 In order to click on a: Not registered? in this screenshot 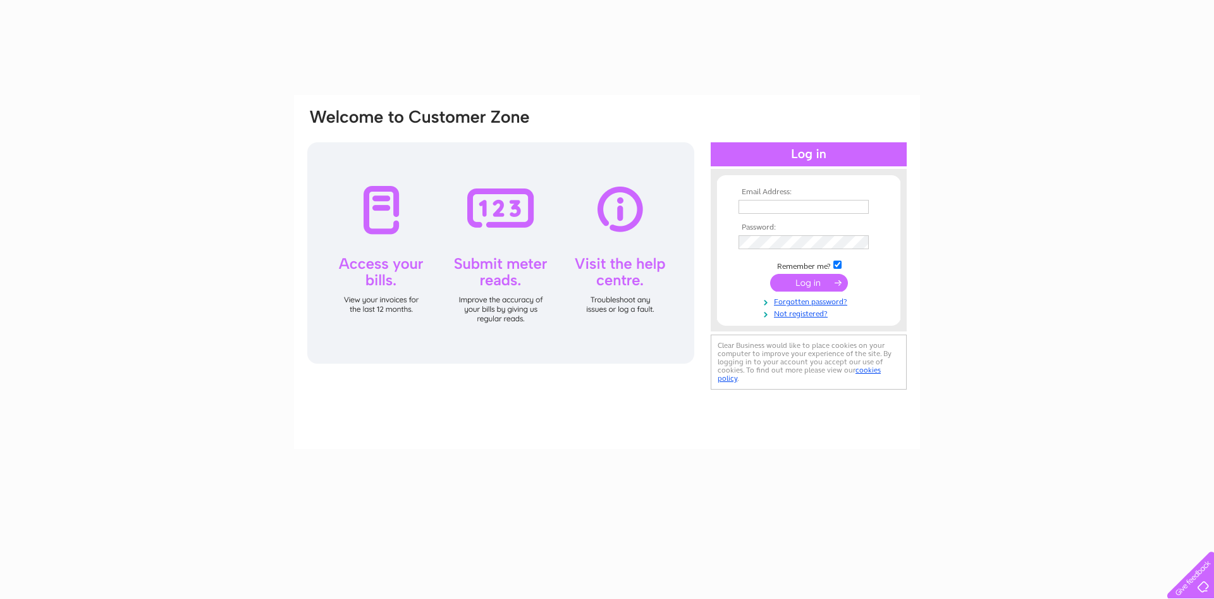, I will do `click(810, 312)`.